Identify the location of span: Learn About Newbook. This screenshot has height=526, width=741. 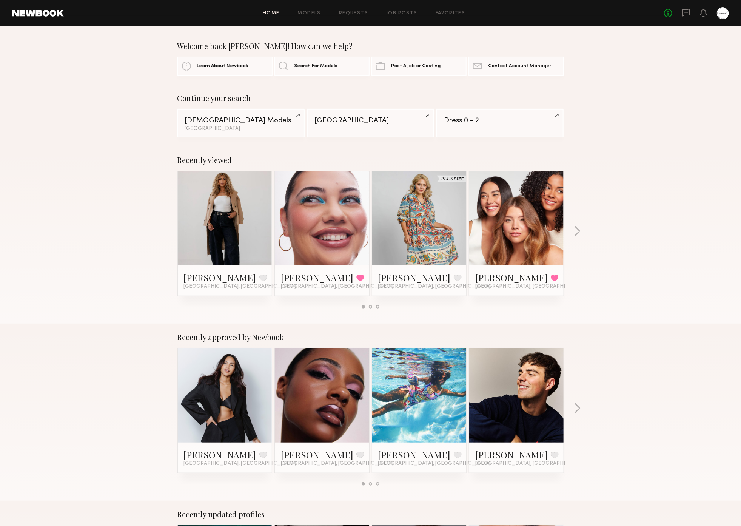
(223, 66).